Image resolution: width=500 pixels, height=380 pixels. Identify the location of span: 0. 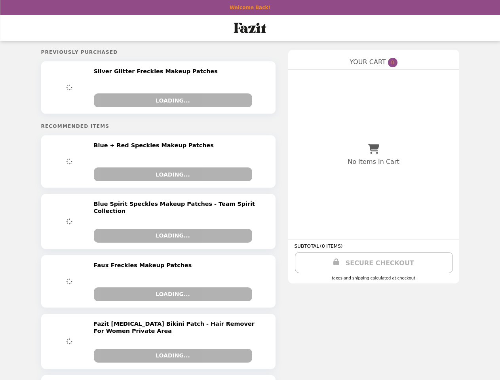
(393, 63).